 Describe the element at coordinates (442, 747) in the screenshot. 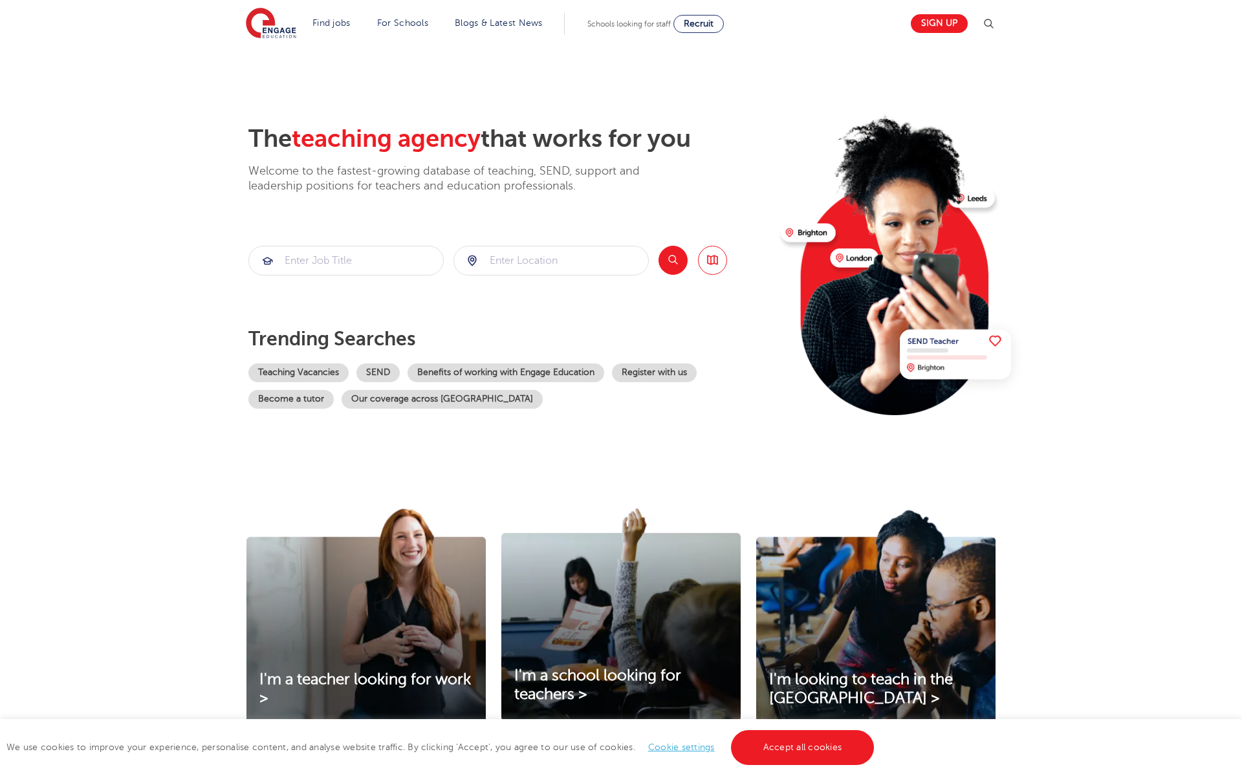

I see `span: We use cookies to improve your experience, personalise content, and analyse website traffic. By c...` at that location.